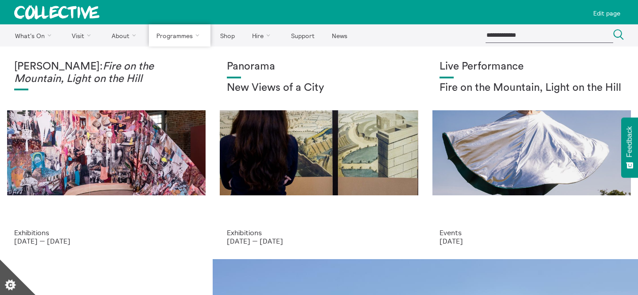 Image resolution: width=638 pixels, height=295 pixels. What do you see at coordinates (630, 142) in the screenshot?
I see `span: Feedback` at bounding box center [630, 142].